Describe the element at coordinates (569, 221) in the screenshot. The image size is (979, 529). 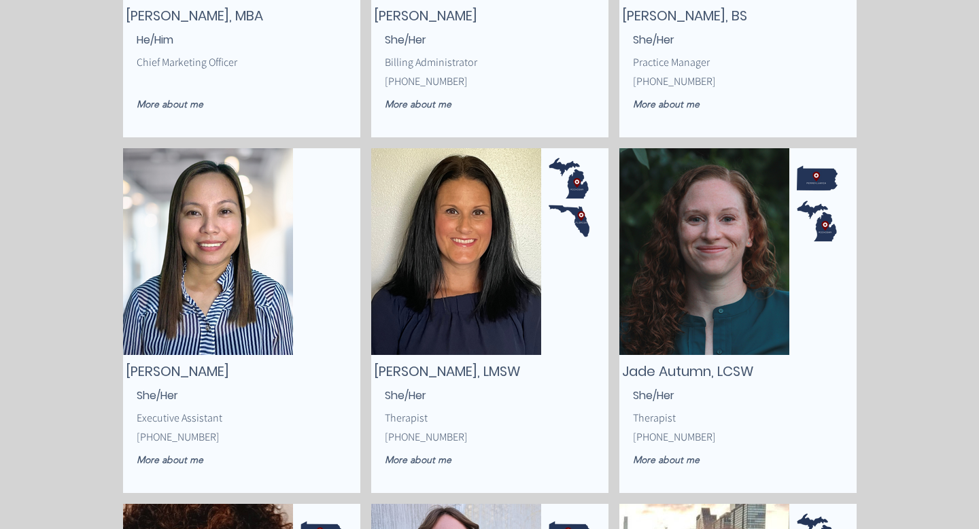
I see `div: Florida.png` at that location.